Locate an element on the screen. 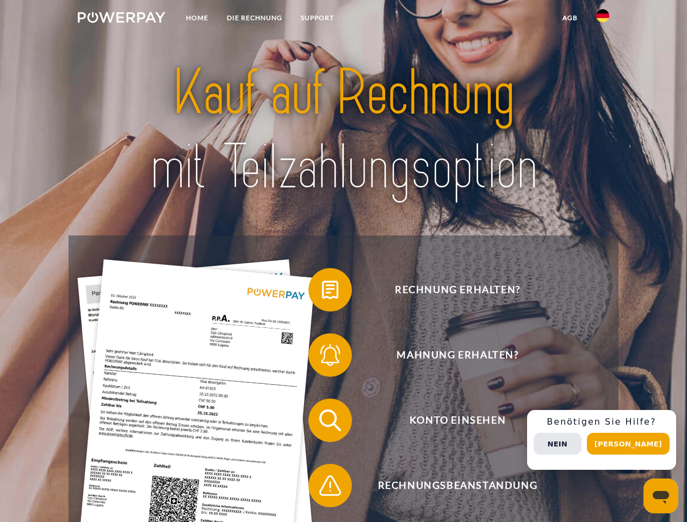 The height and width of the screenshot is (522, 687). a: SUPPORT is located at coordinates (317, 18).